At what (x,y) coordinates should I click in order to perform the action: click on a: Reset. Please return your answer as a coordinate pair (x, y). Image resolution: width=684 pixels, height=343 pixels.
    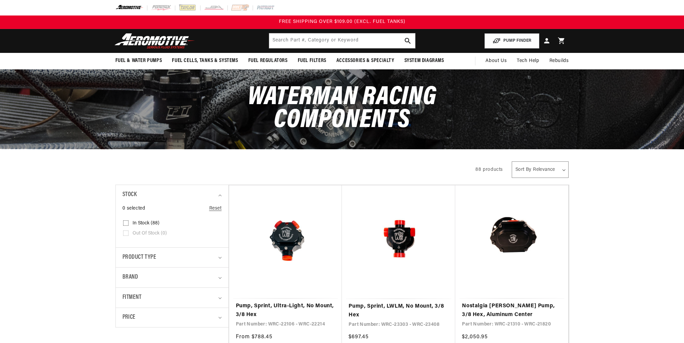
    Looking at the image, I should click on (215, 208).